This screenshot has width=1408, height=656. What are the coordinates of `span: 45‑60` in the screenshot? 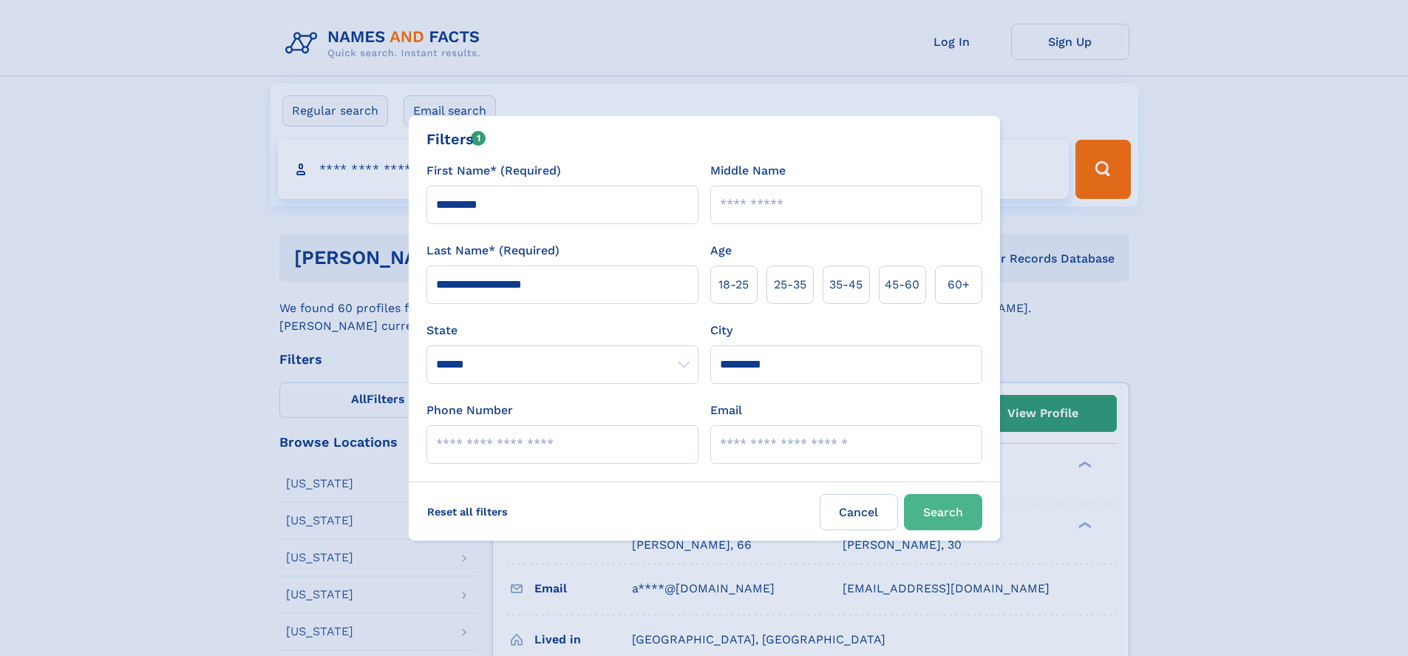 It's located at (902, 285).